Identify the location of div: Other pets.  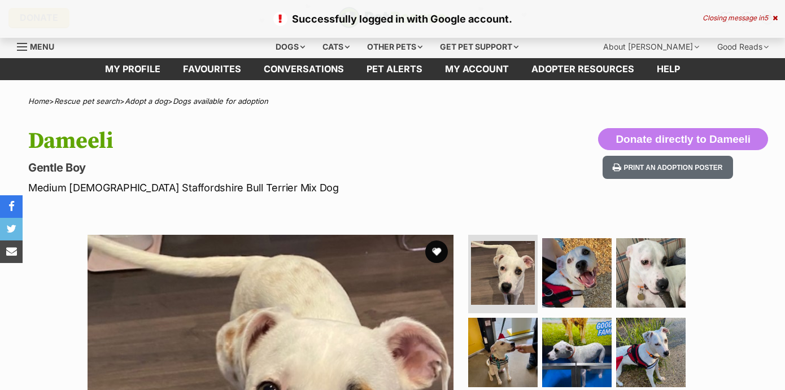
(395, 47).